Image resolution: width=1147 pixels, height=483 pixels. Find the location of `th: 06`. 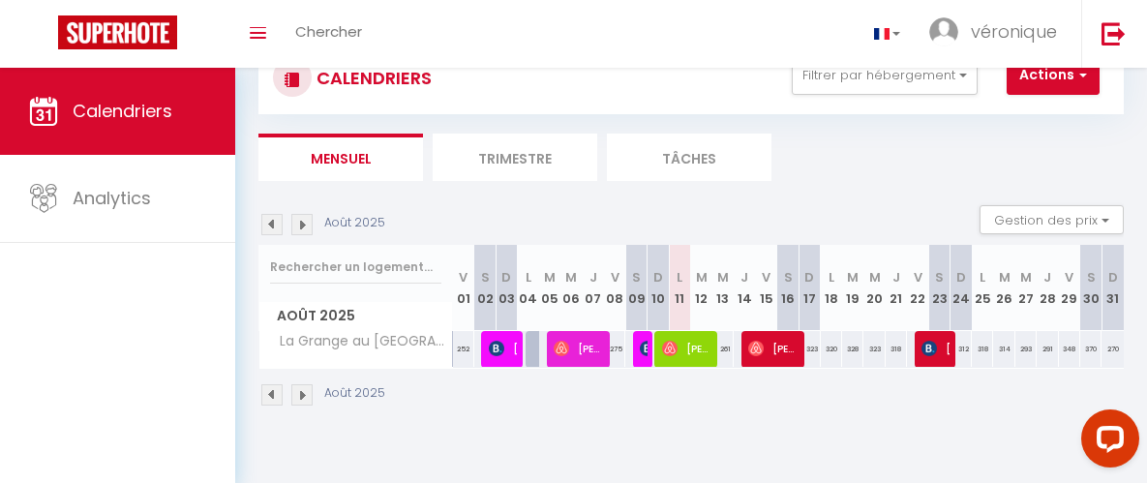

th: 06 is located at coordinates (571, 287).